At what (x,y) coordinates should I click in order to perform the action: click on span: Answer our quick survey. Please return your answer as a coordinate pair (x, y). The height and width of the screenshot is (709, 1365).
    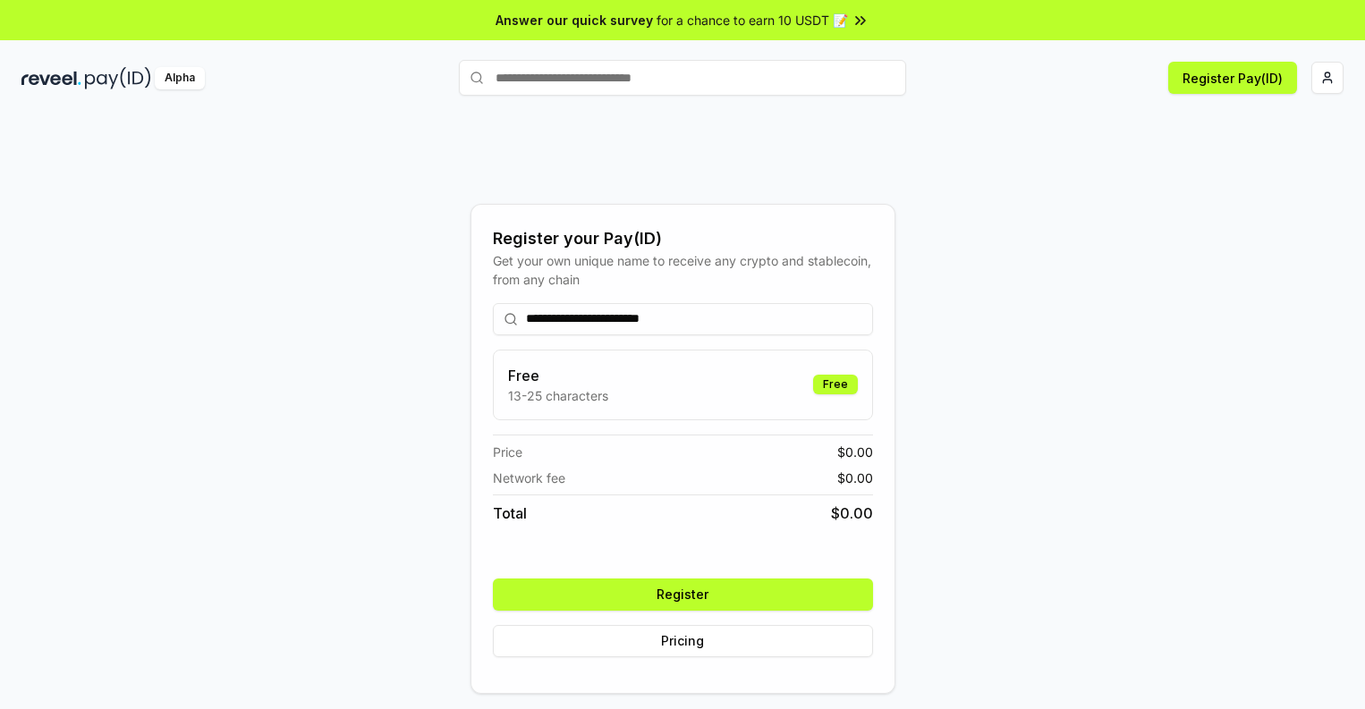
    Looking at the image, I should click on (574, 20).